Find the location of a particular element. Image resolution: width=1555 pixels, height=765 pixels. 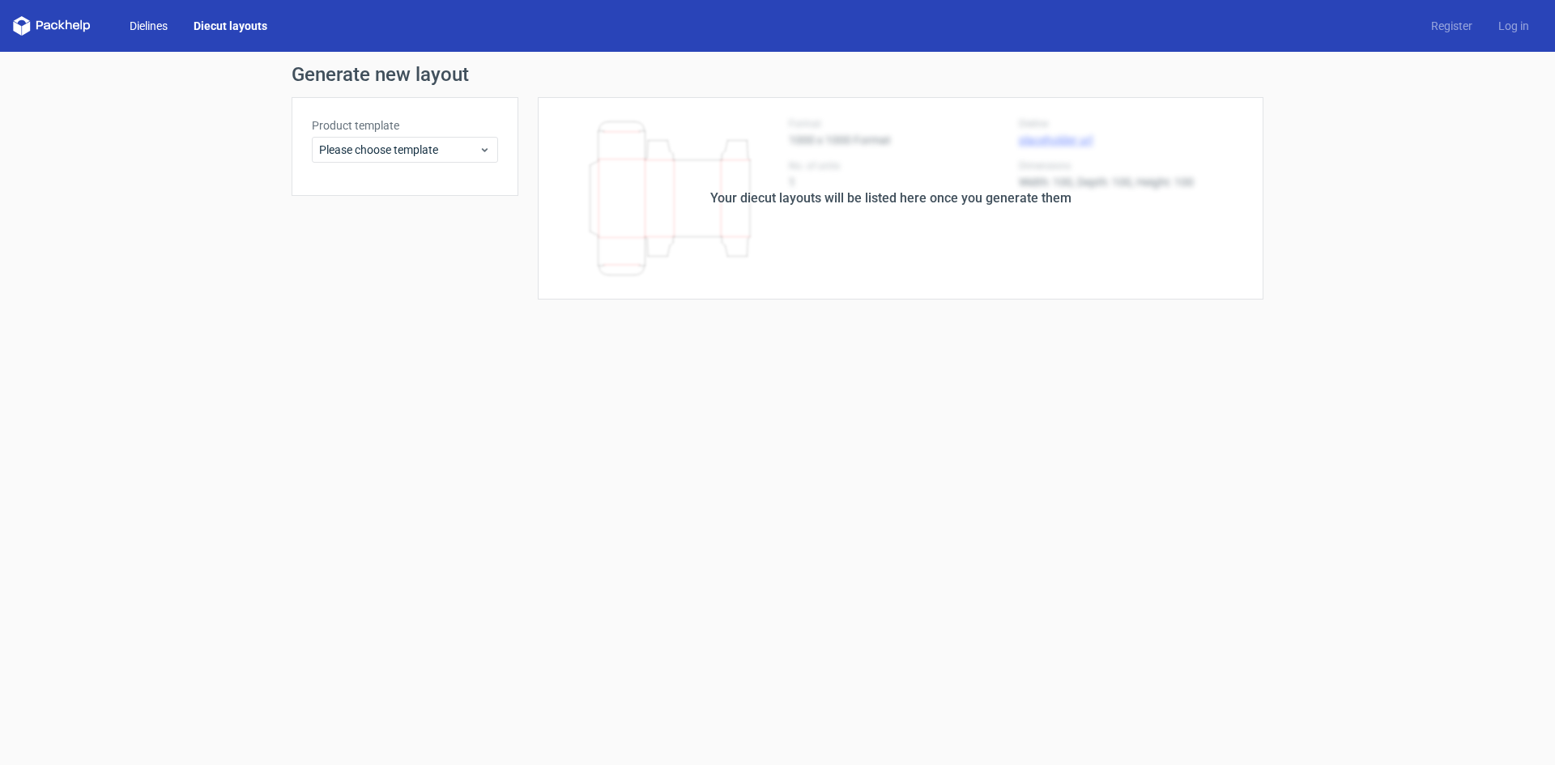

span: Please choose template is located at coordinates (398, 150).